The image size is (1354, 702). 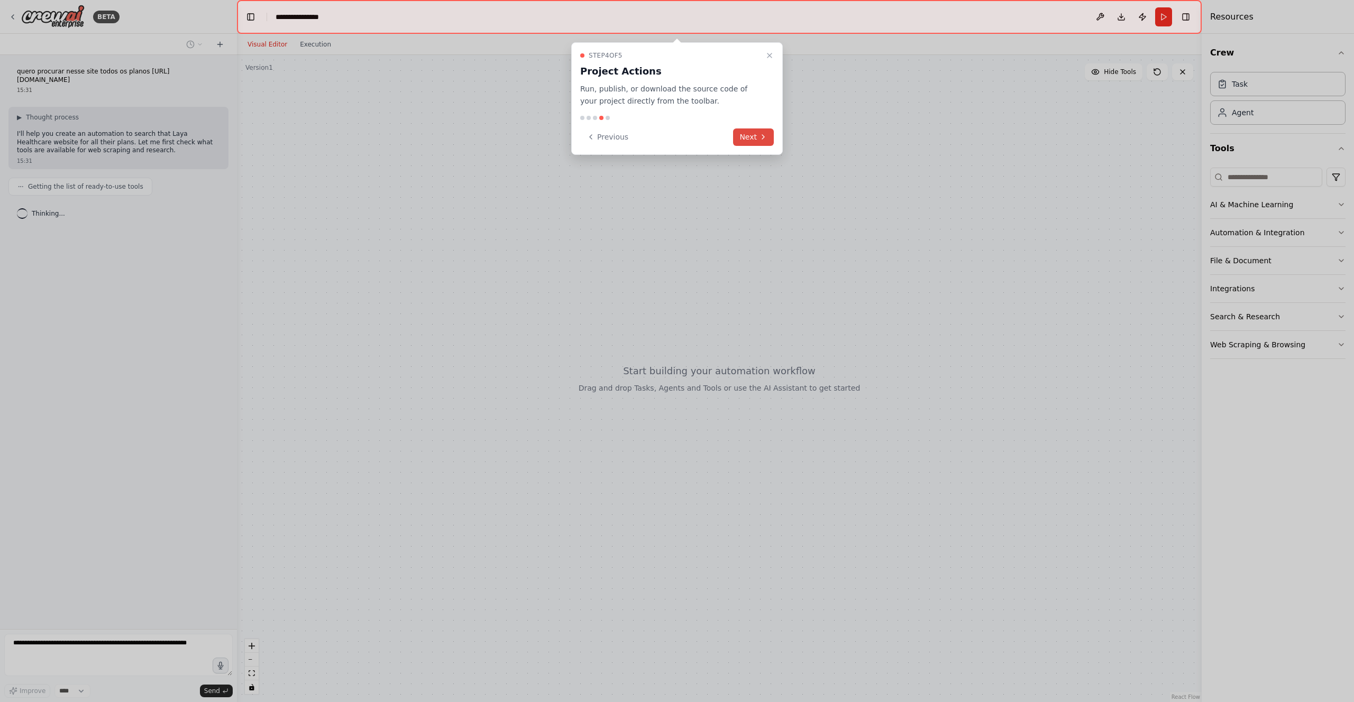 I want to click on button: Previous, so click(x=607, y=137).